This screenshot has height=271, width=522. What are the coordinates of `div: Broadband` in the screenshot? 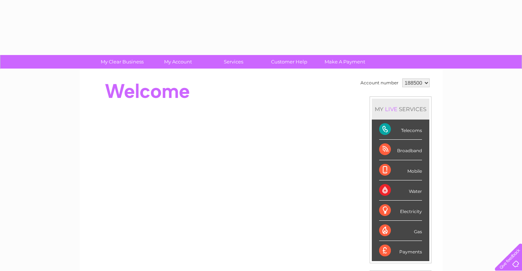 It's located at (401, 150).